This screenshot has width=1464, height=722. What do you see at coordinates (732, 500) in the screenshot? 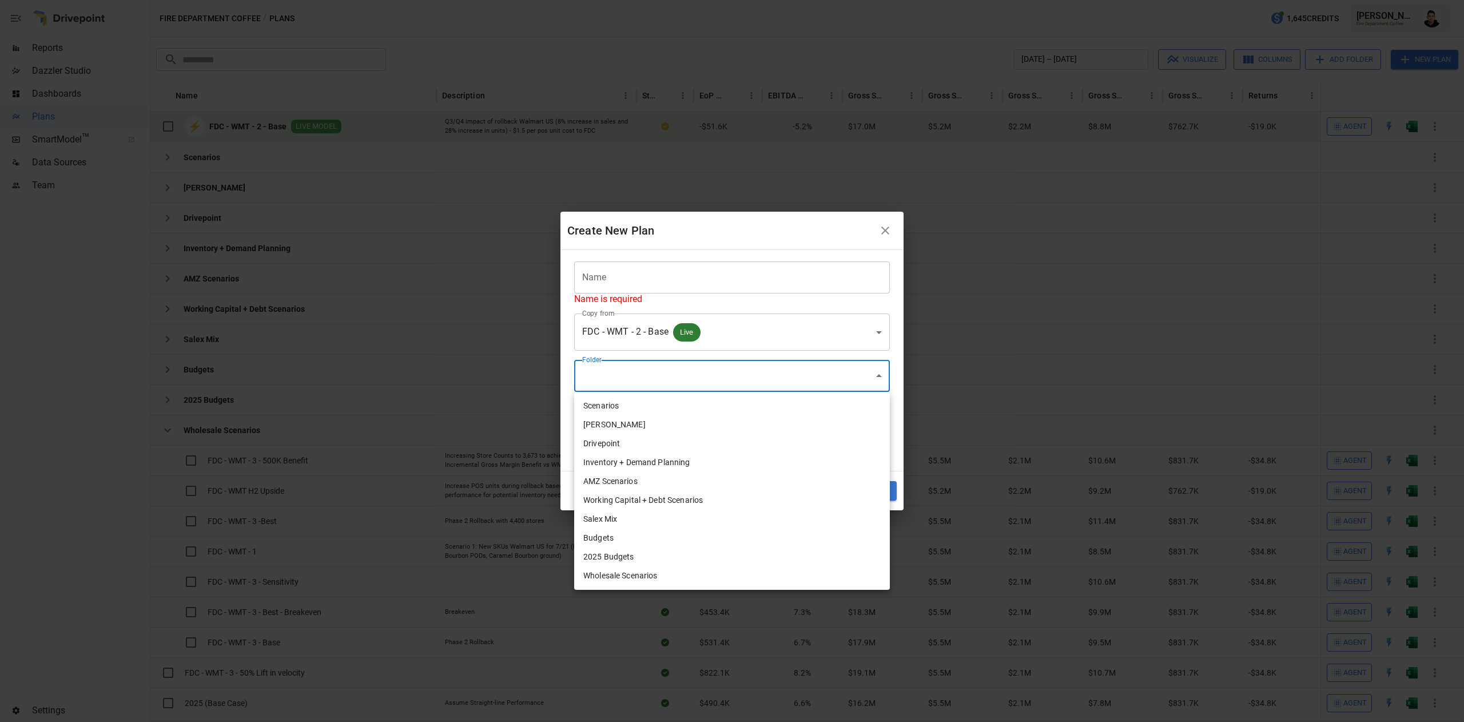
I see `li: Working Capital + Debt Scenarios` at bounding box center [732, 500].